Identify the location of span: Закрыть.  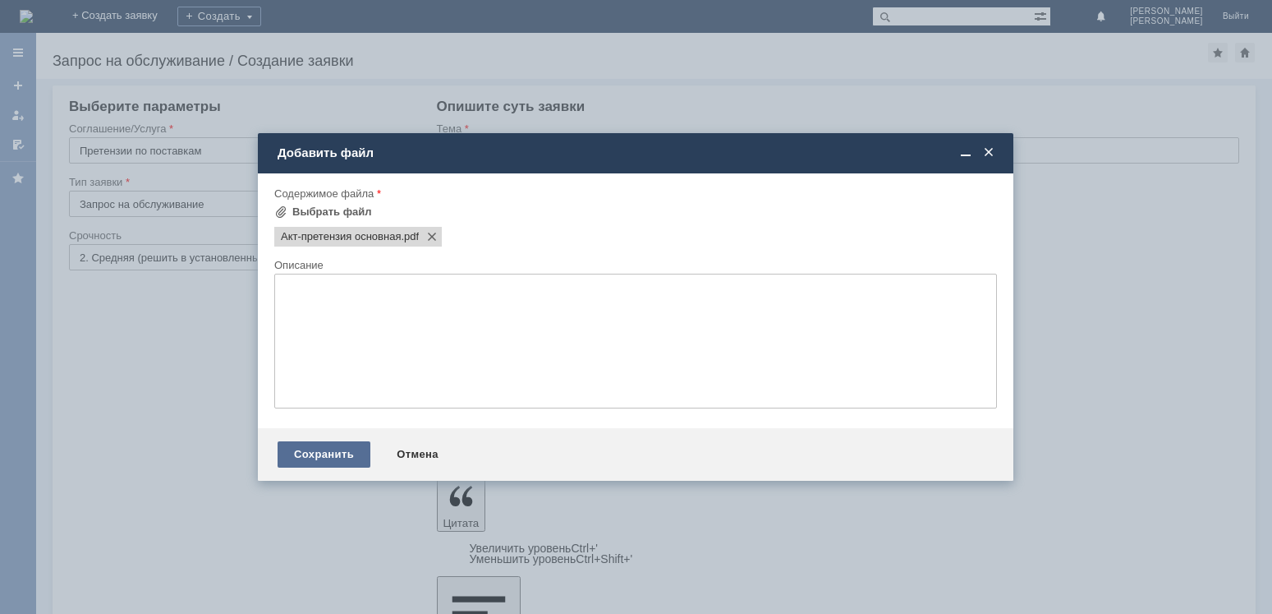
(989, 153).